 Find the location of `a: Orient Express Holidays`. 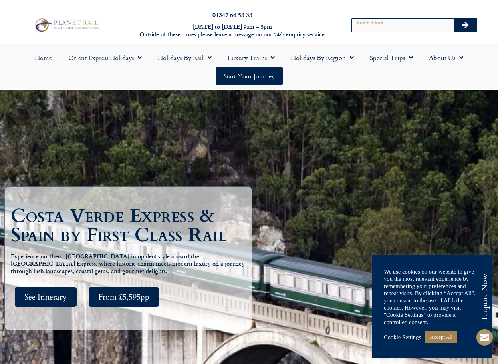

a: Orient Express Holidays is located at coordinates (105, 58).